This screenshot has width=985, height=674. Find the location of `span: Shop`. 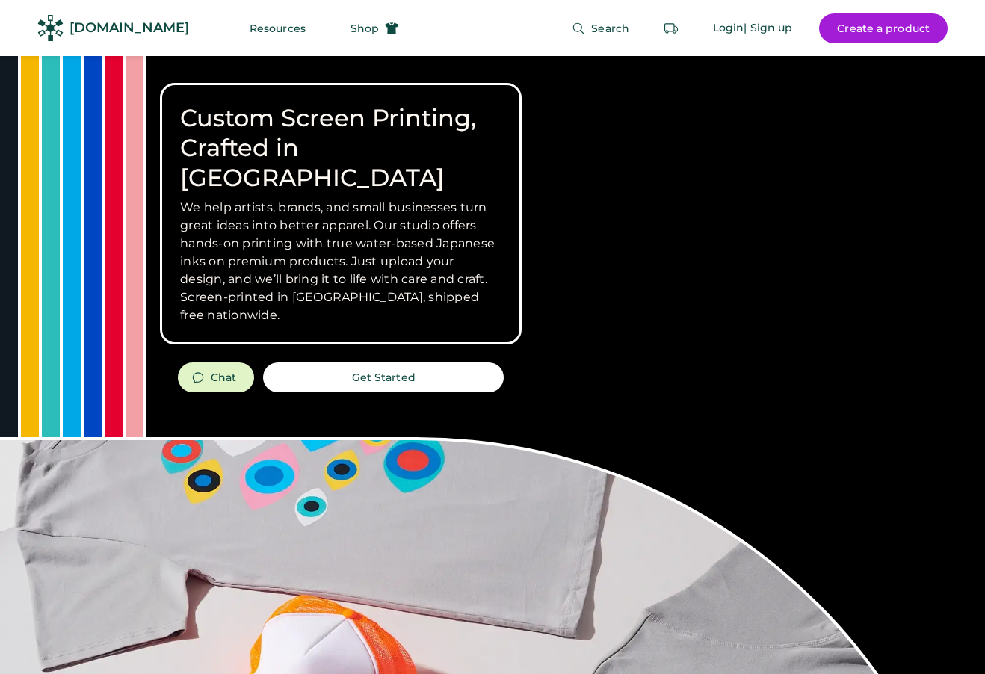

span: Shop is located at coordinates (365, 28).